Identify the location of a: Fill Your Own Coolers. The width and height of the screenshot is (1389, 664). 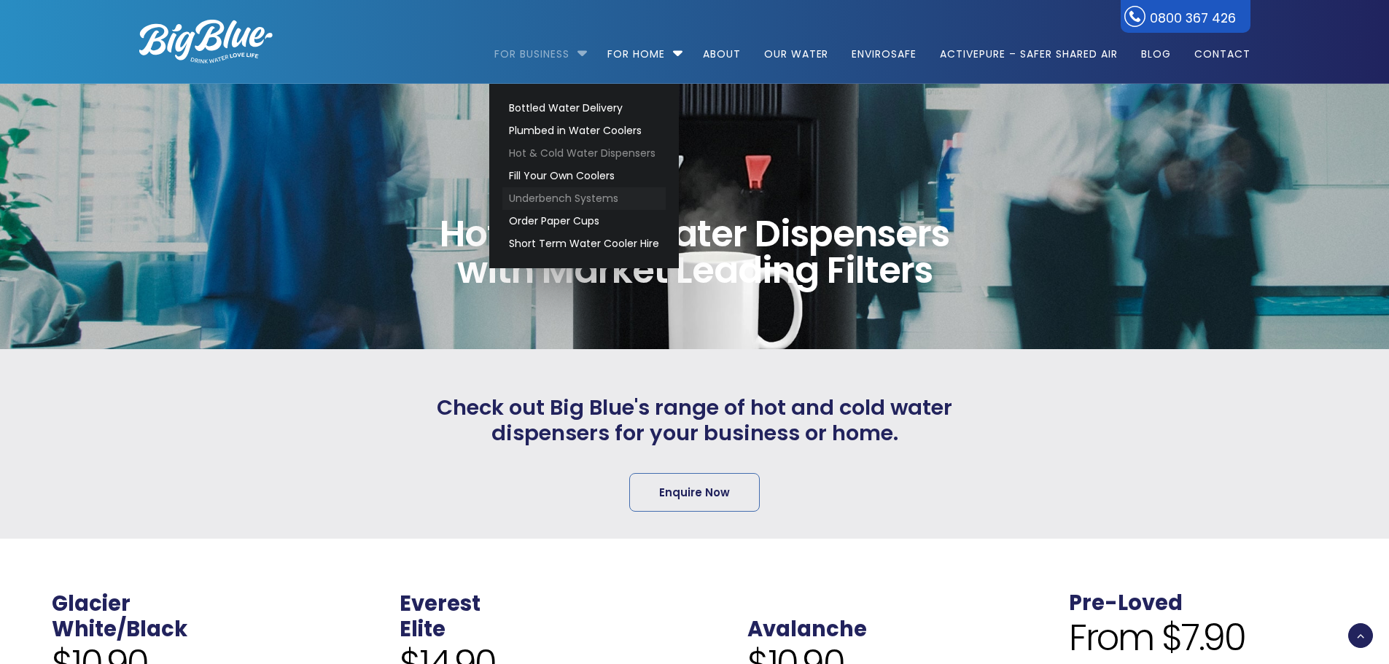
(584, 176).